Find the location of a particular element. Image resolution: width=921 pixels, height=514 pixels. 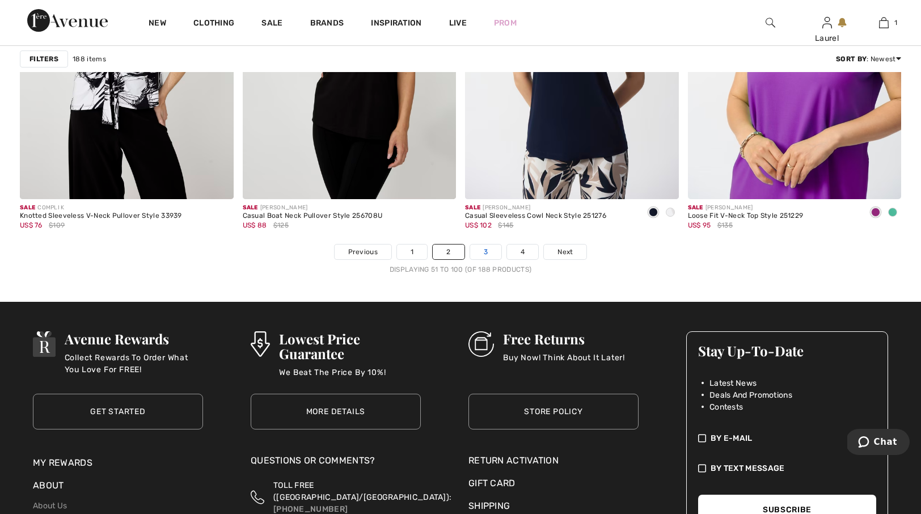

img: search the website is located at coordinates (770, 23).